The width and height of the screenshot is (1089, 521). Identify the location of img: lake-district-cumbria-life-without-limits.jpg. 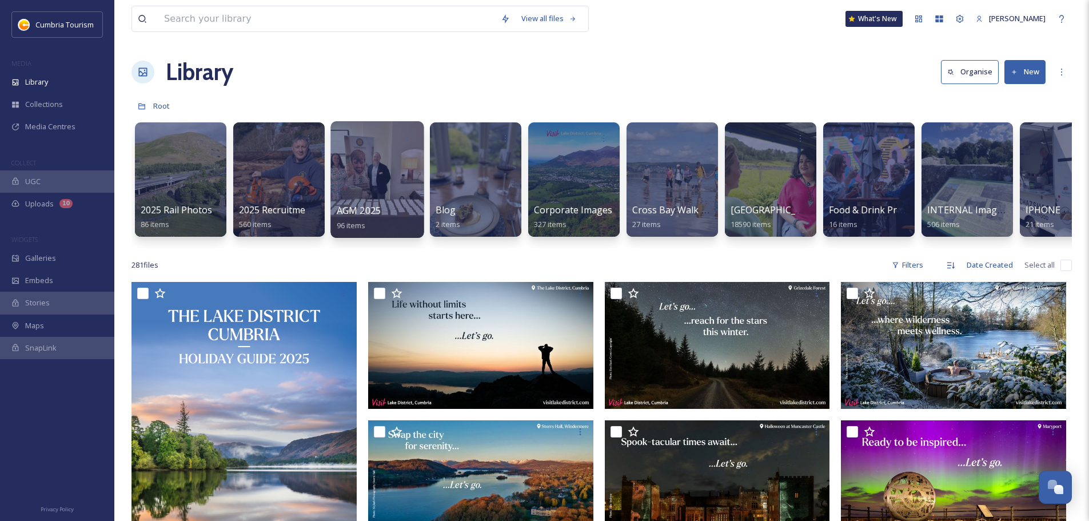
(481, 345).